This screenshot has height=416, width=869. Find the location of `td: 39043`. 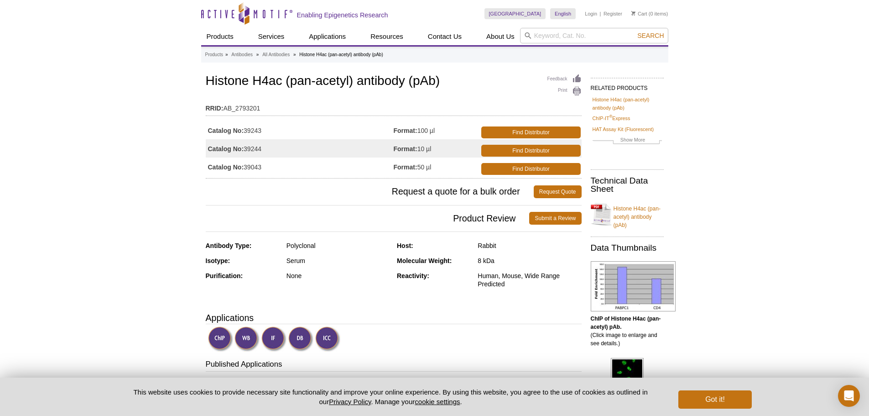

td: 39043 is located at coordinates (300, 167).